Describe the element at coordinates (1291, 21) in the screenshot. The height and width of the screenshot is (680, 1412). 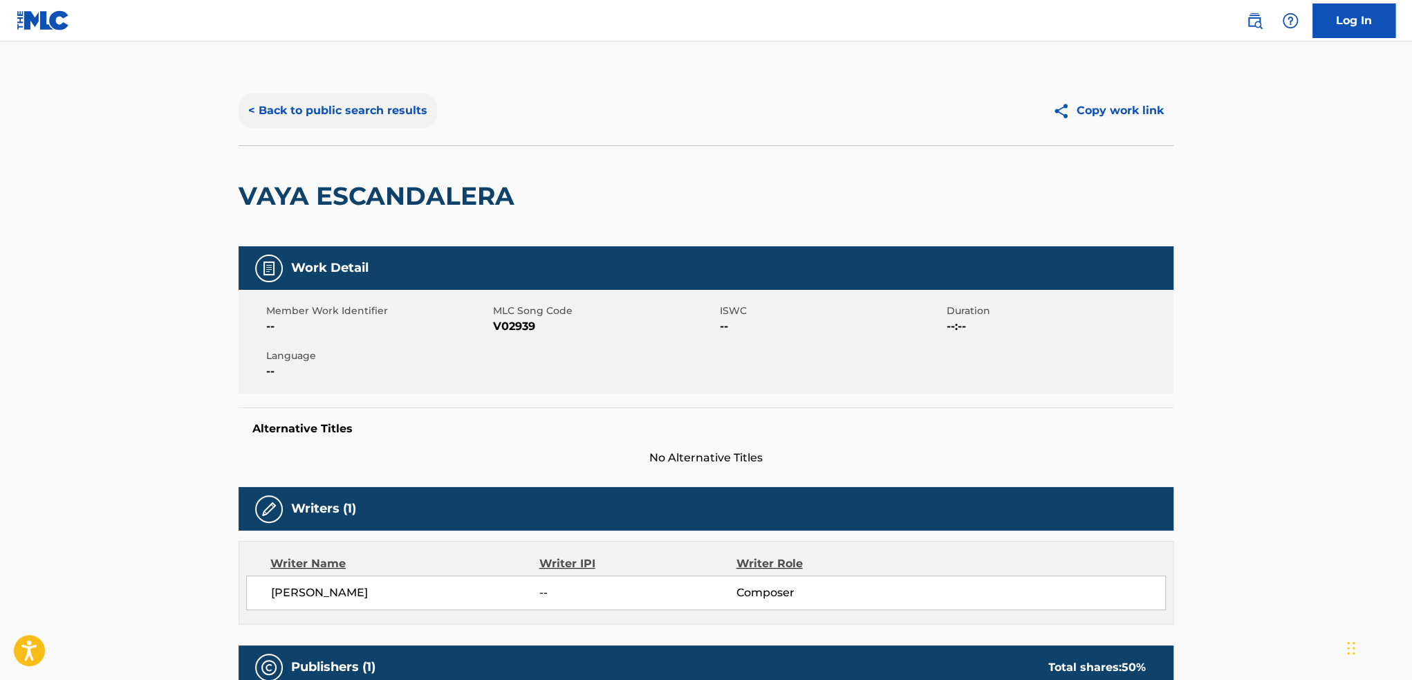
I see `div: Help` at that location.